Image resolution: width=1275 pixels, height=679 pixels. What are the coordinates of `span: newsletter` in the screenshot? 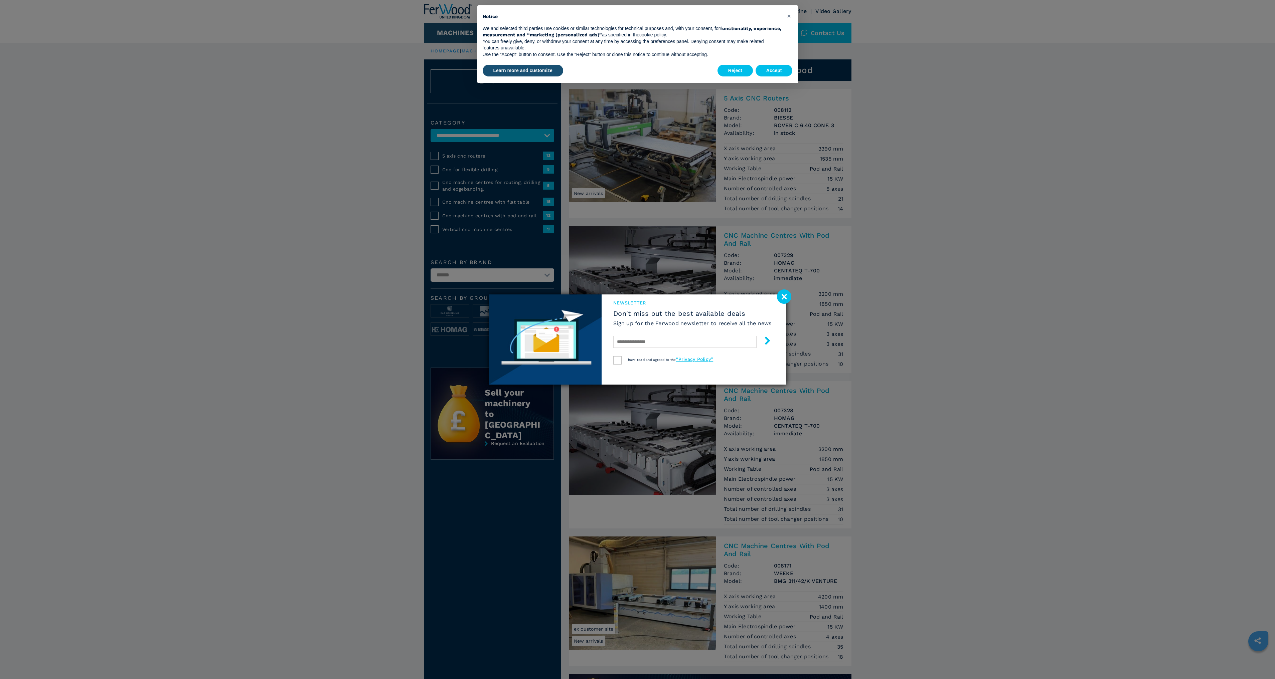 It's located at (692, 303).